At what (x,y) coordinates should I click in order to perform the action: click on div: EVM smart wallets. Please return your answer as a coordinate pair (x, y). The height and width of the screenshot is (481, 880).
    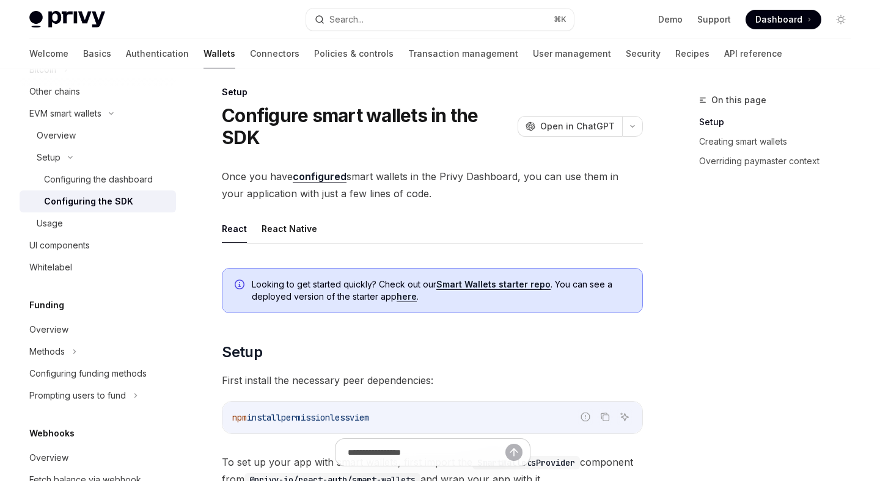
    Looking at the image, I should click on (65, 114).